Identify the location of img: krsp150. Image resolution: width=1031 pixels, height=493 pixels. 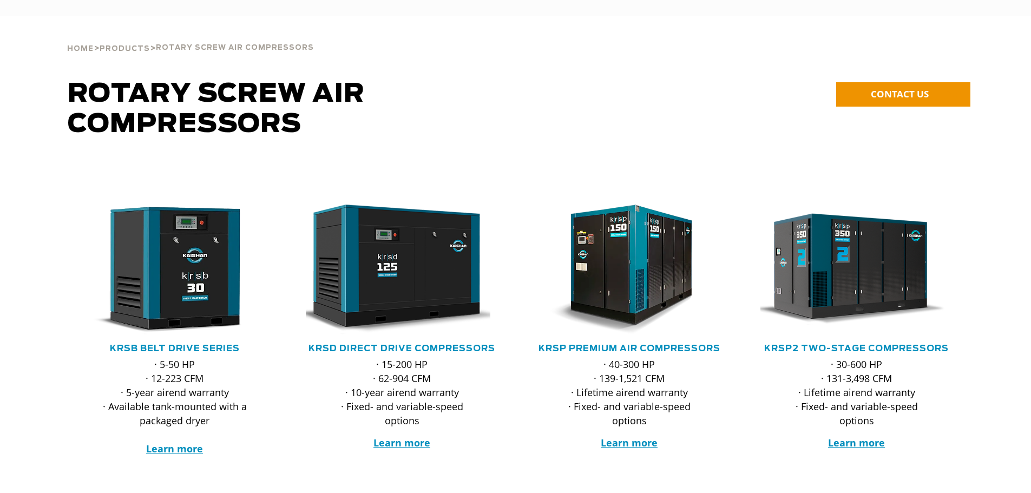
(622, 270).